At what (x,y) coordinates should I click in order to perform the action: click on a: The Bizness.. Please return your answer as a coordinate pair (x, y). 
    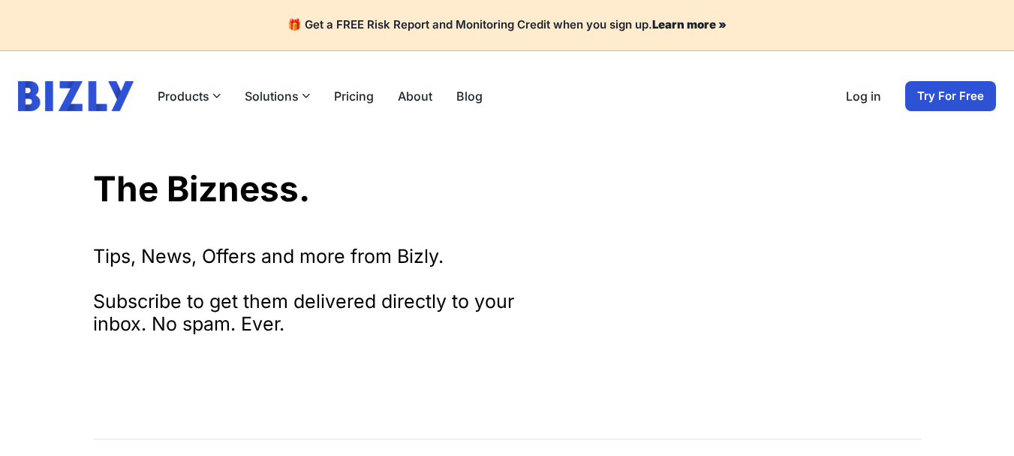
    Looking at the image, I should click on (201, 188).